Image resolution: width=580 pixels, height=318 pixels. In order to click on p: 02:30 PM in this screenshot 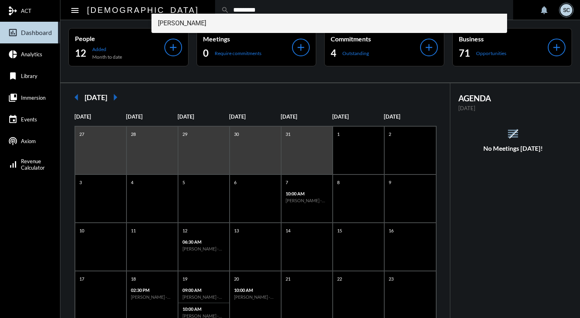, I will do `click(152, 290)`.